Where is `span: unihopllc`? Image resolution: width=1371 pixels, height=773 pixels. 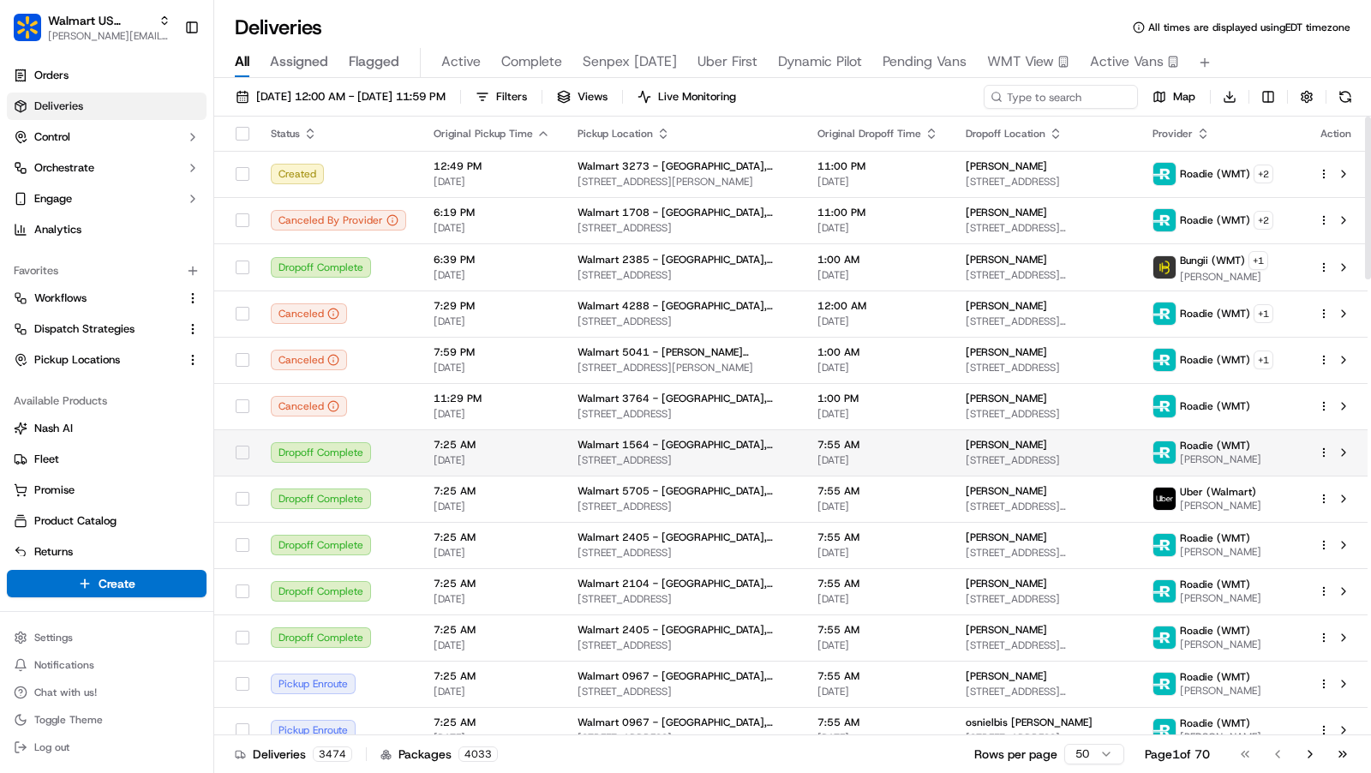 span: unihopllc is located at coordinates (76, 272).